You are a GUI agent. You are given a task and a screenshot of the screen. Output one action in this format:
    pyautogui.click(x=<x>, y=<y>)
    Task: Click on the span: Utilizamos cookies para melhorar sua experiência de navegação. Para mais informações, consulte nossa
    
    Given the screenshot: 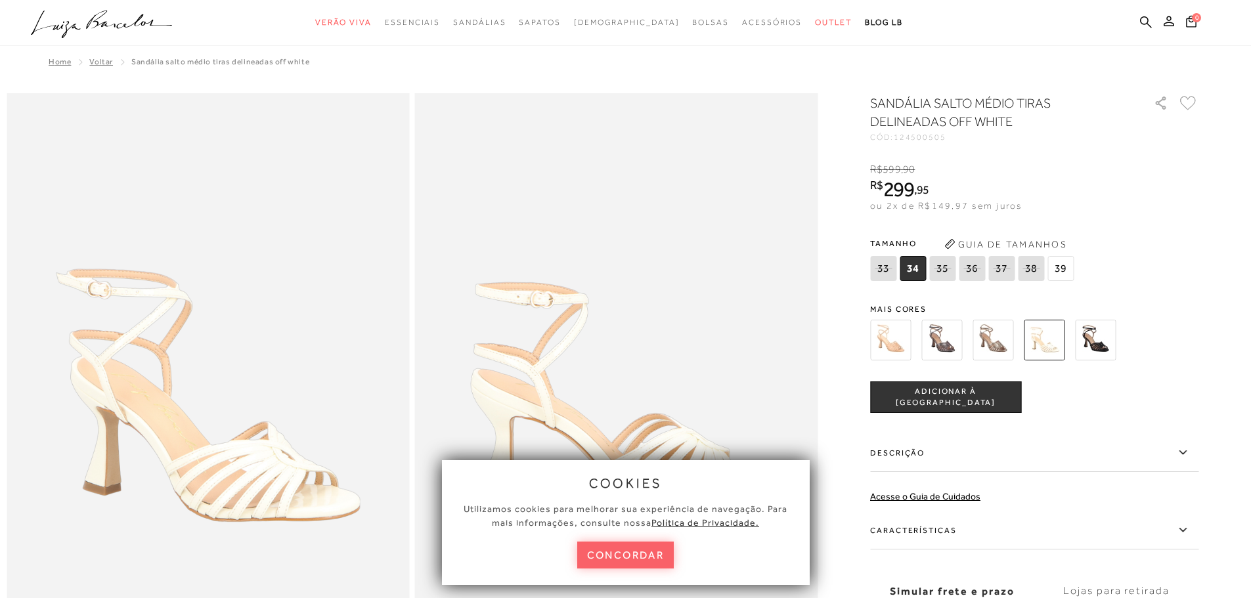 What is the action you would take?
    pyautogui.click(x=625, y=516)
    